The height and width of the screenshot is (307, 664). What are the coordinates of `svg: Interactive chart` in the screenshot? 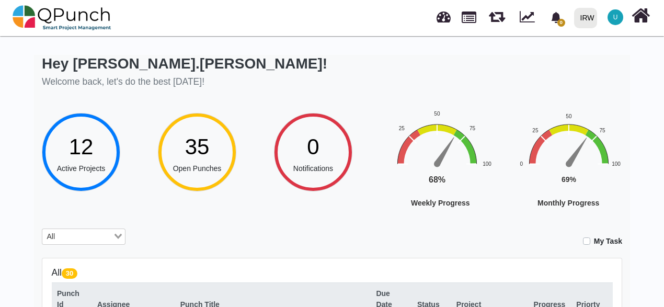 It's located at (471, 174).